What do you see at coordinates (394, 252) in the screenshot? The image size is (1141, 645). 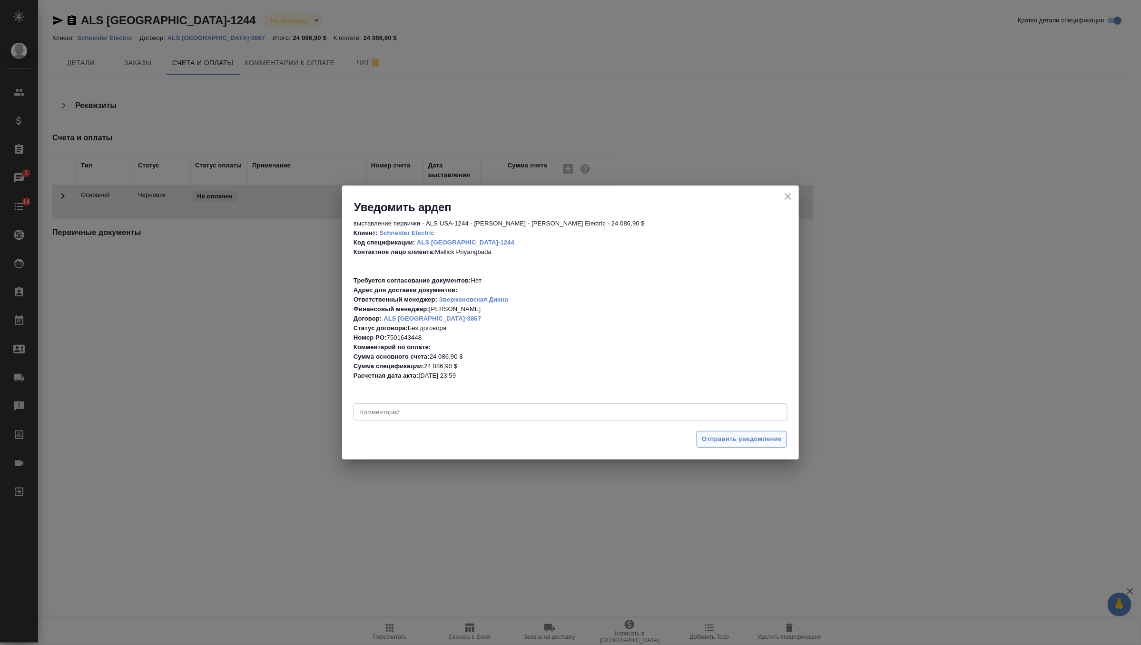 I see `b: Контактное лицо клиента:` at bounding box center [394, 252].